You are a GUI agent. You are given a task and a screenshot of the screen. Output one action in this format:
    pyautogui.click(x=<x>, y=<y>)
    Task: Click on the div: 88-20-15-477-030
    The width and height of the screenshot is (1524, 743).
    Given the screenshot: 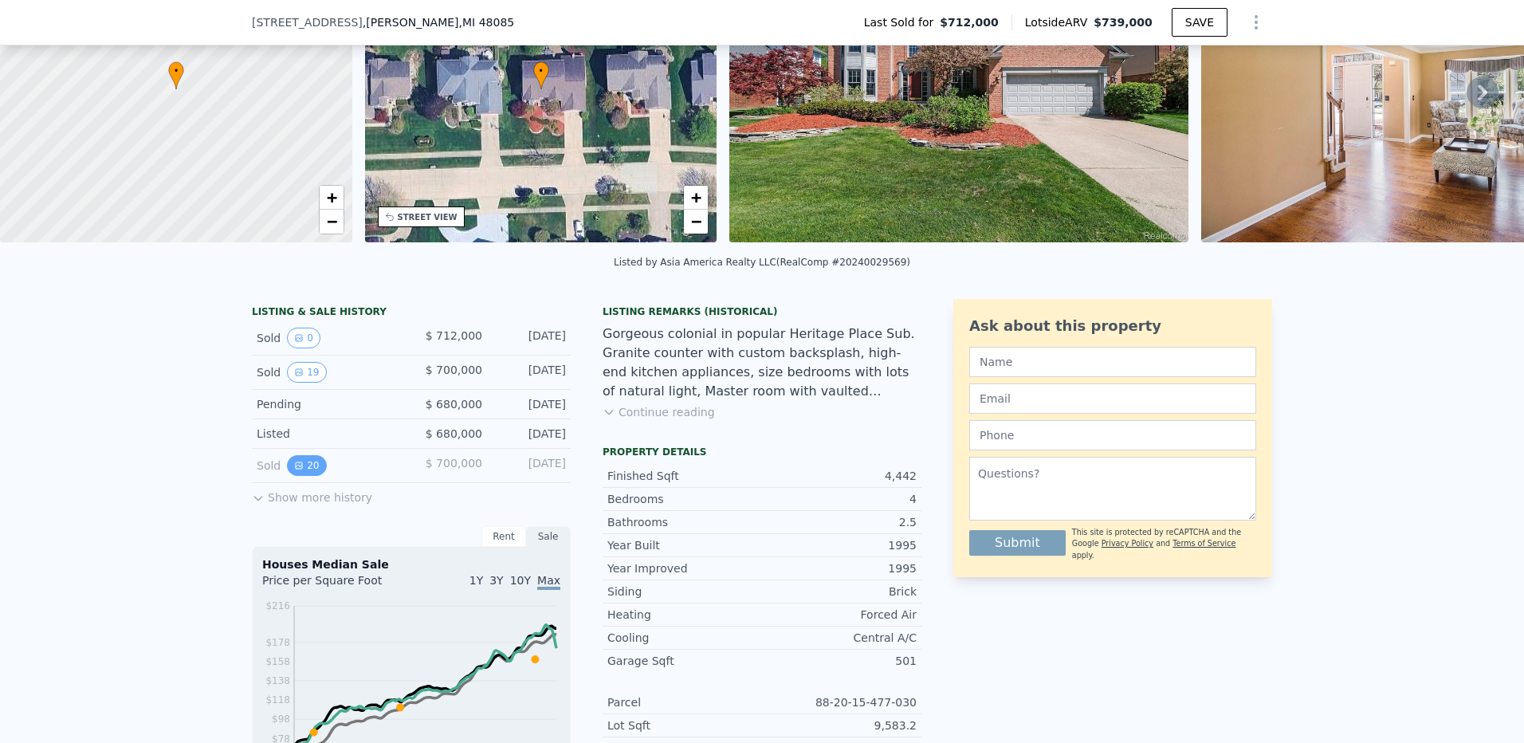 What is the action you would take?
    pyautogui.click(x=839, y=702)
    